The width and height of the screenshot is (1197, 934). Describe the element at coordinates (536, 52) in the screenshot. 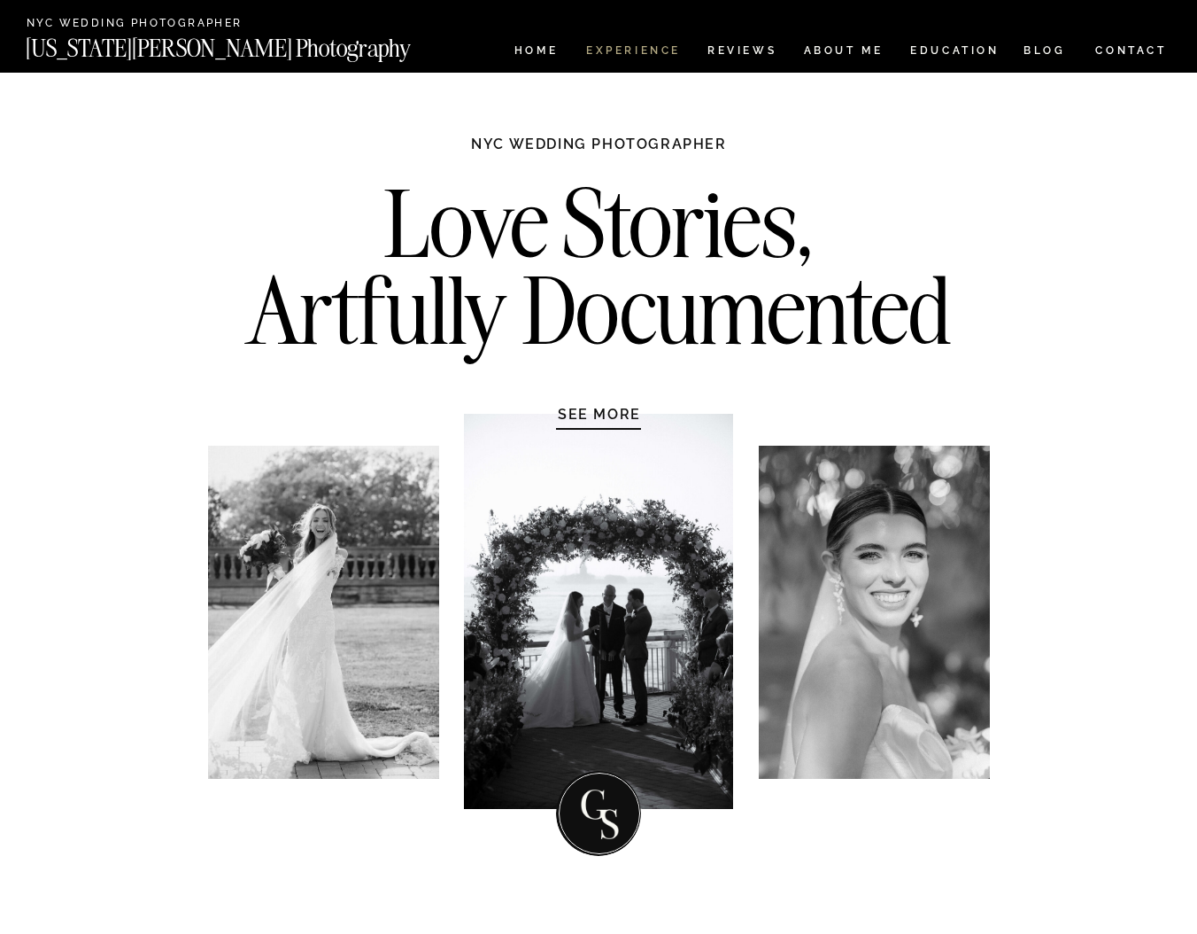

I see `nav: HOME` at that location.